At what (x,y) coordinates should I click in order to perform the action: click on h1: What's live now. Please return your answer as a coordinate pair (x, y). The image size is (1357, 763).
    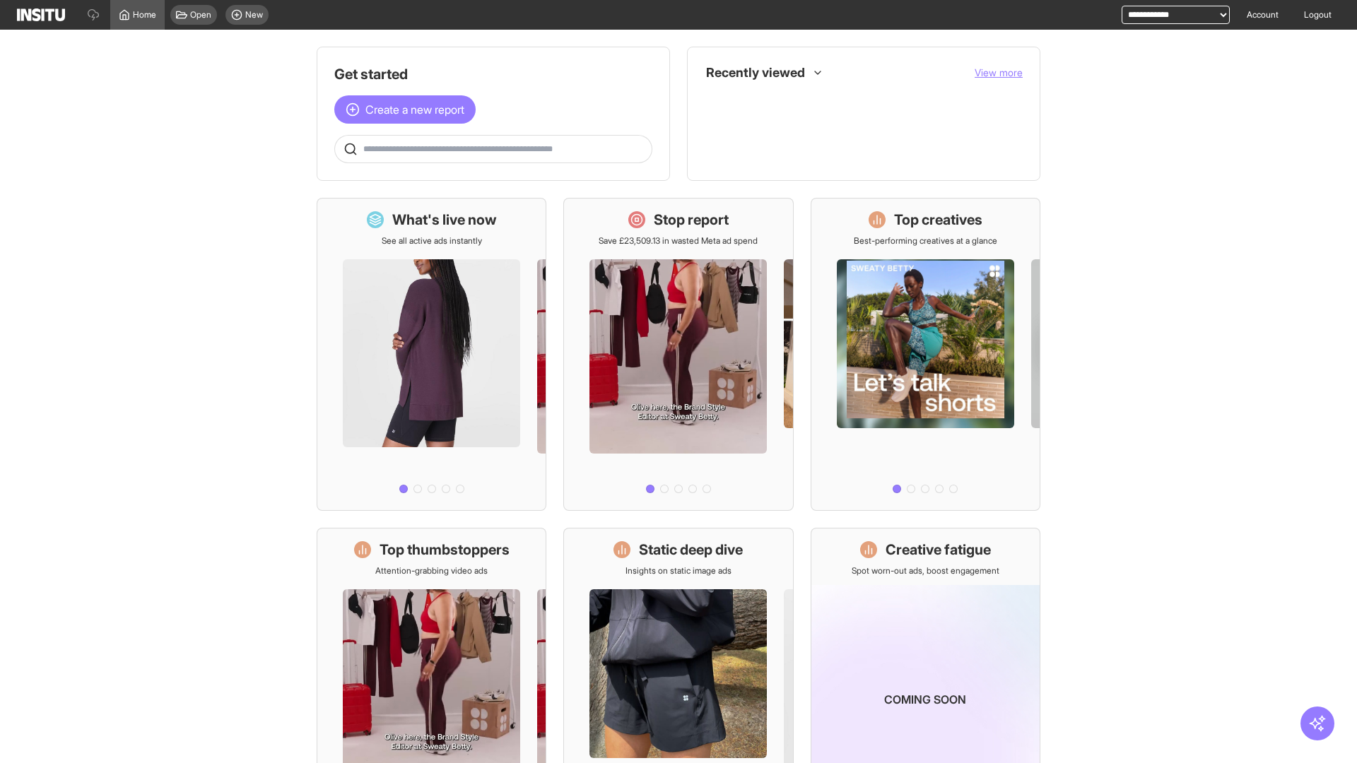
    Looking at the image, I should click on (445, 220).